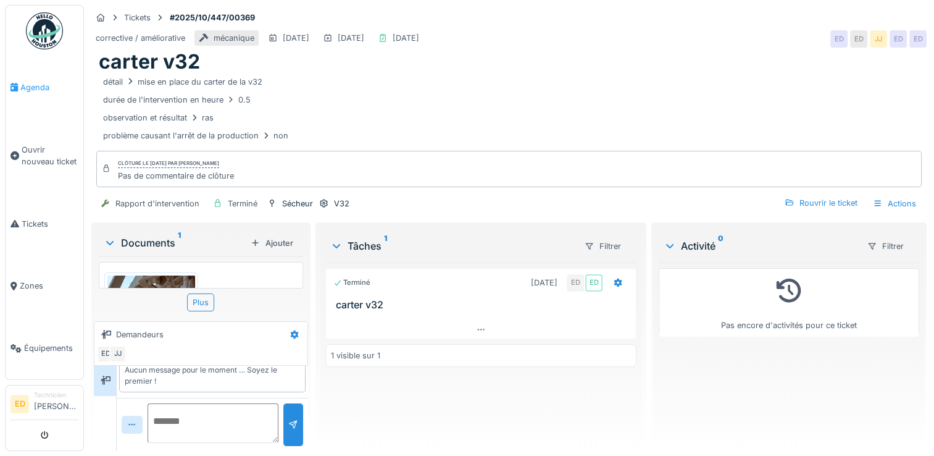  What do you see at coordinates (158, 117) in the screenshot?
I see `div: observation et résultat ras` at bounding box center [158, 117].